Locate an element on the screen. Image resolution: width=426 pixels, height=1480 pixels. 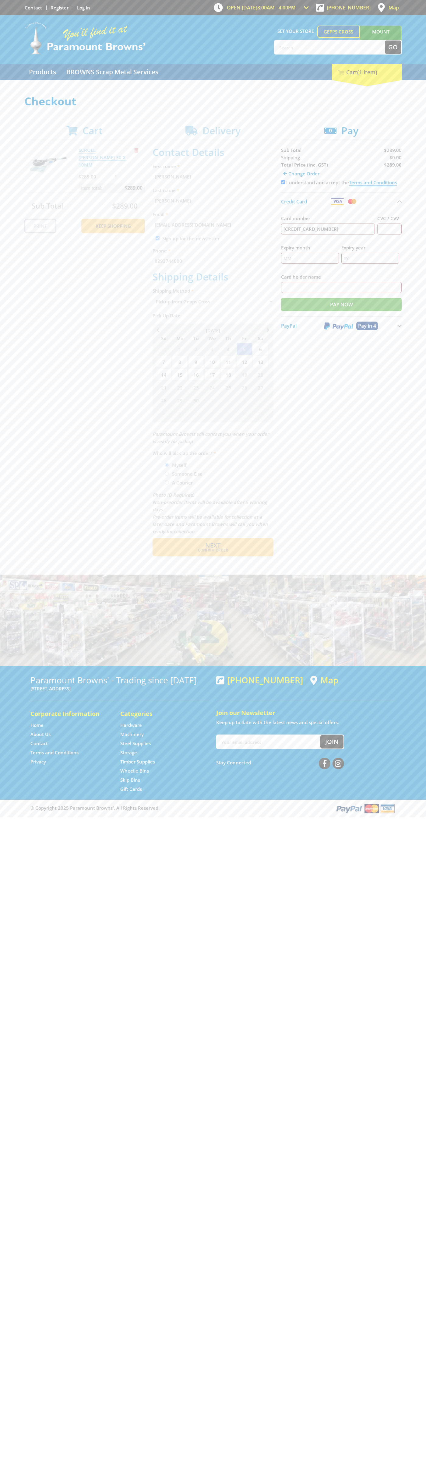
img: PayPal is located at coordinates (339, 326).